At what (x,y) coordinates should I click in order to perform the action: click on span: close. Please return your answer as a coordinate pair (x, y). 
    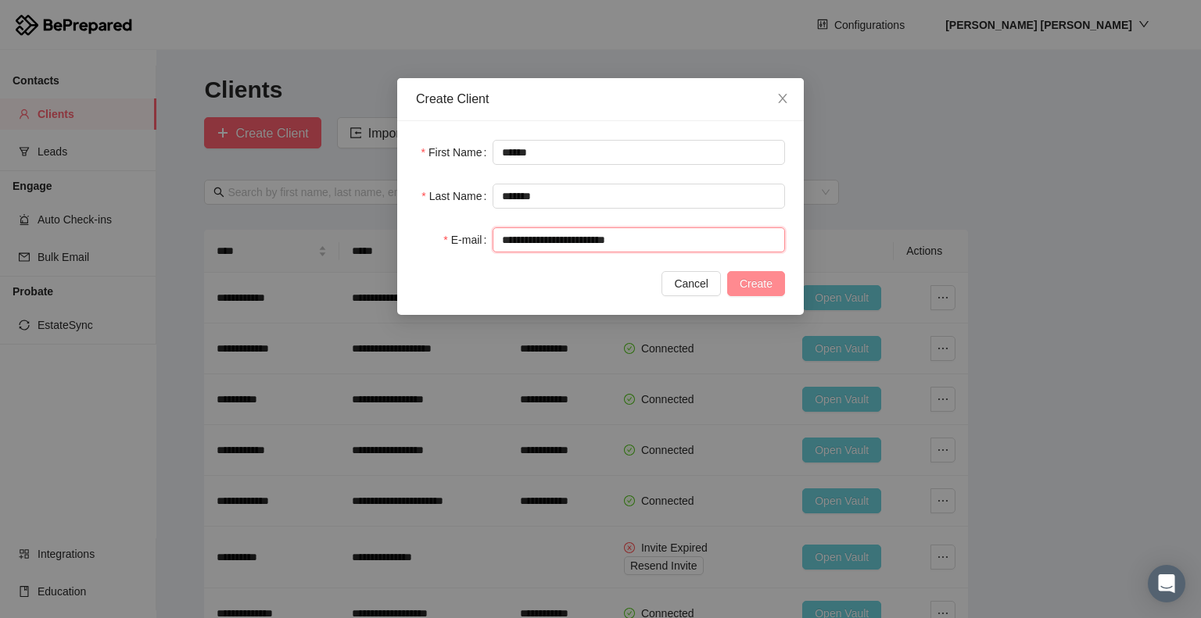
    Looking at the image, I should click on (783, 99).